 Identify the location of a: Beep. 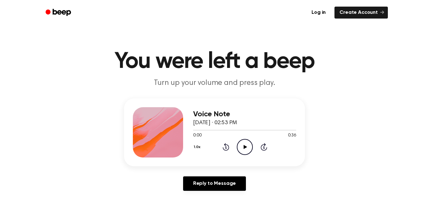
(59, 13).